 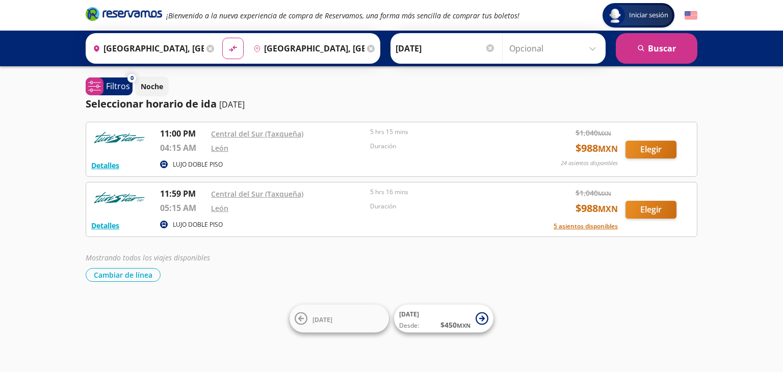 I want to click on button: 0Filtros, so click(x=109, y=86).